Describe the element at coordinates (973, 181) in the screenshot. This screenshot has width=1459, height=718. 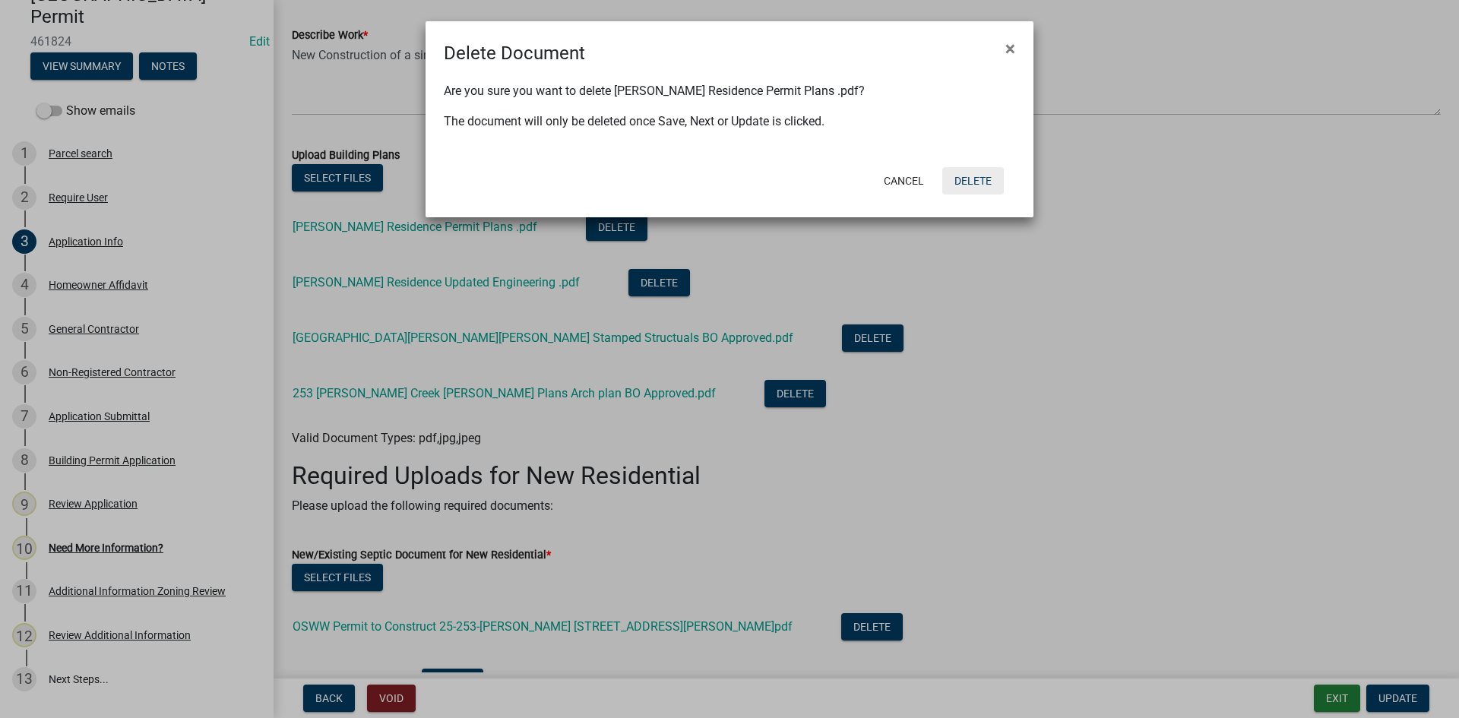
I see `button: Delete` at that location.